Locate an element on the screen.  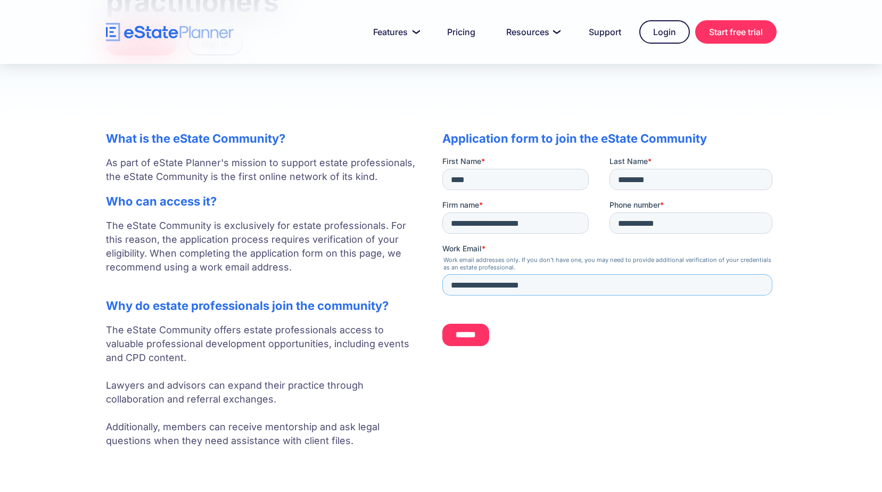
a: Resources is located at coordinates (532, 32).